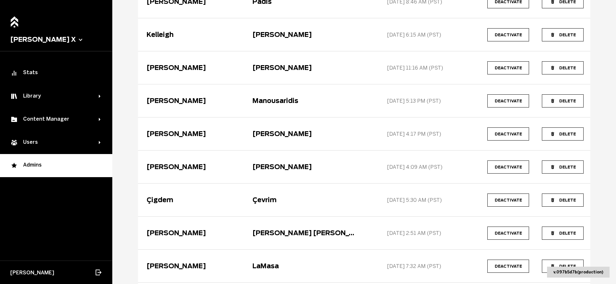 The height and width of the screenshot is (284, 616). Describe the element at coordinates (55, 96) in the screenshot. I see `div: Library` at that location.